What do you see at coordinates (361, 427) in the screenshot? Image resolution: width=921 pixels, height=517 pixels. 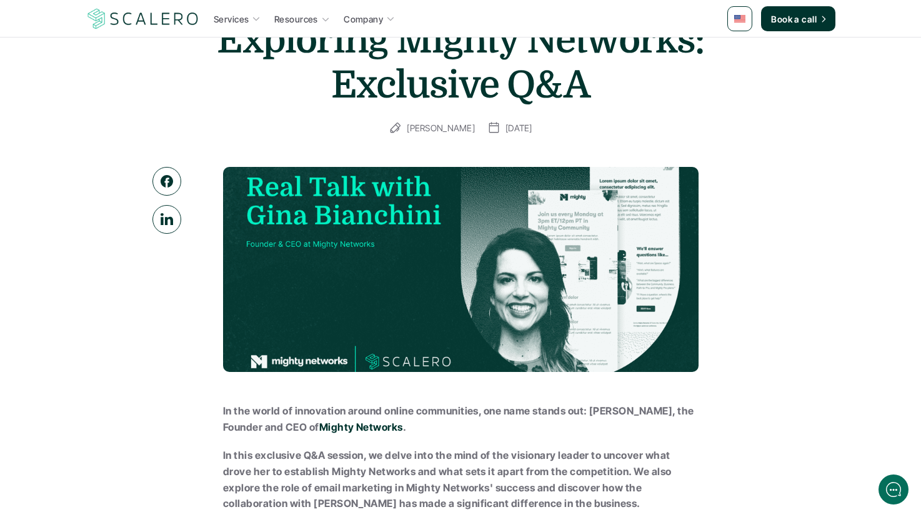 I see `a: Mighty Networks` at bounding box center [361, 427].